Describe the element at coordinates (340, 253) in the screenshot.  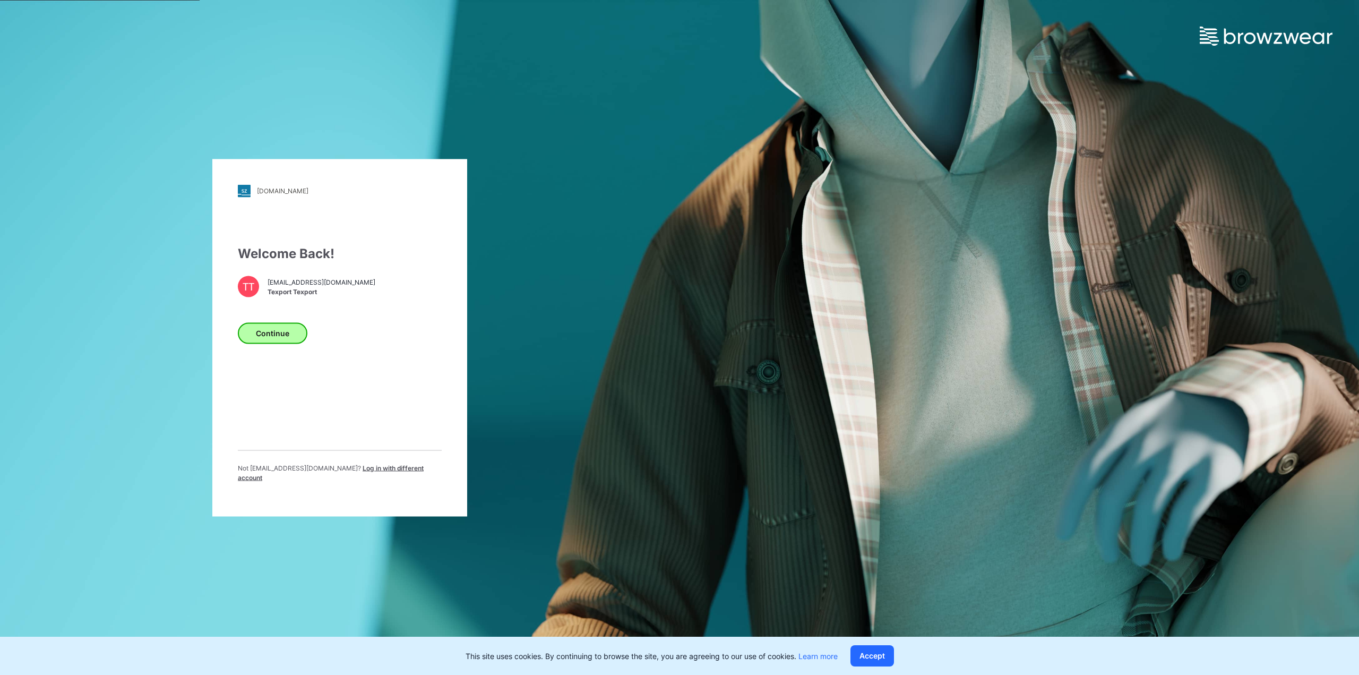
I see `div: Welcome Back!` at that location.